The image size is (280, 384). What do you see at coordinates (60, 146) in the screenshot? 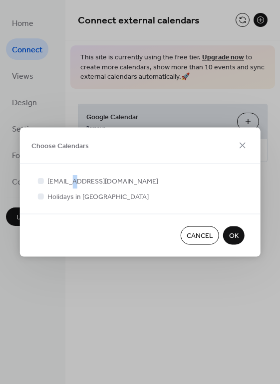
I see `span: Choose Calendars` at bounding box center [60, 146].